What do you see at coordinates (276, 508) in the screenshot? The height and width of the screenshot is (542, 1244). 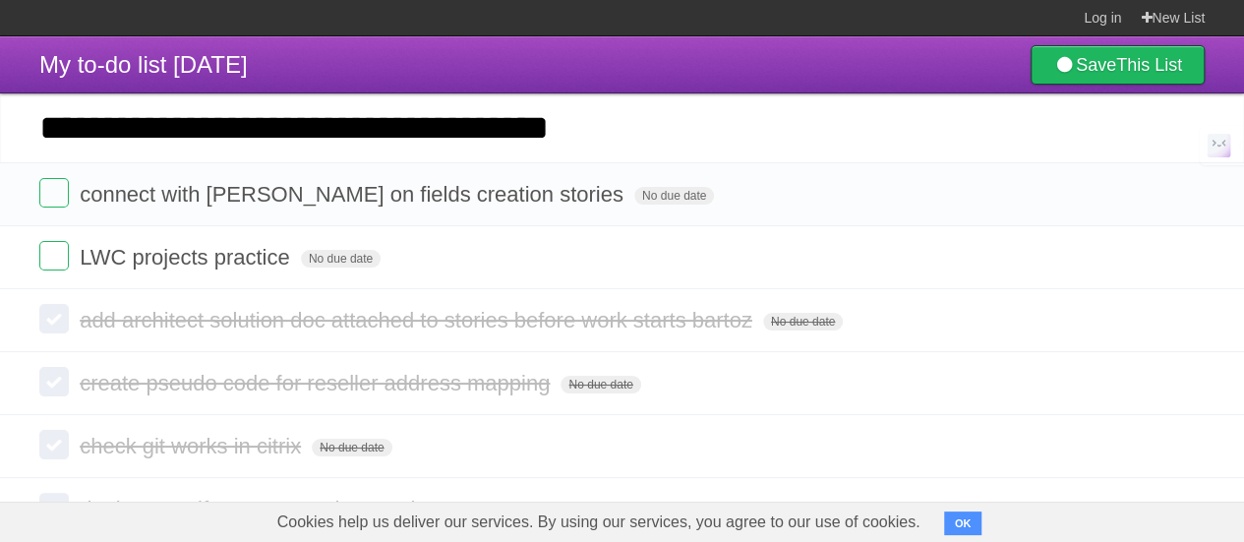 I see `span: deployment if country needs to on layout` at bounding box center [276, 508].